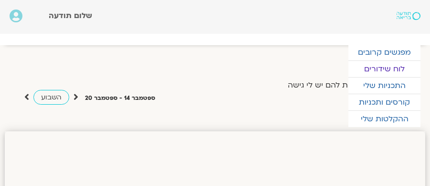 This screenshot has width=430, height=186. Describe the element at coordinates (51, 97) in the screenshot. I see `span: השבוע` at that location.